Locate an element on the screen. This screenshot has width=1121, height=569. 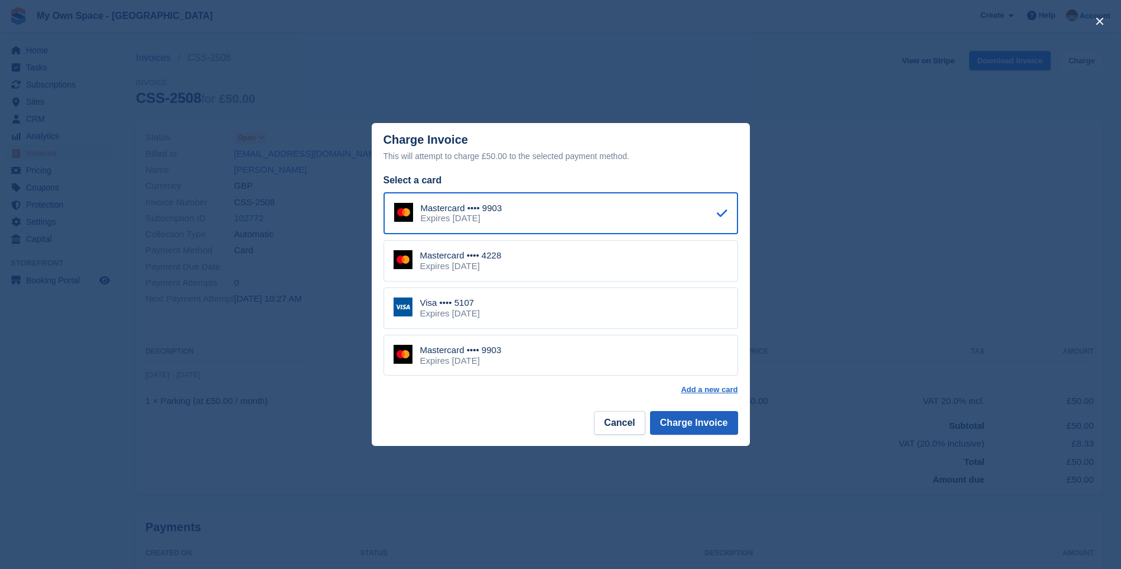
button: Charge Invoice is located at coordinates (694, 423).